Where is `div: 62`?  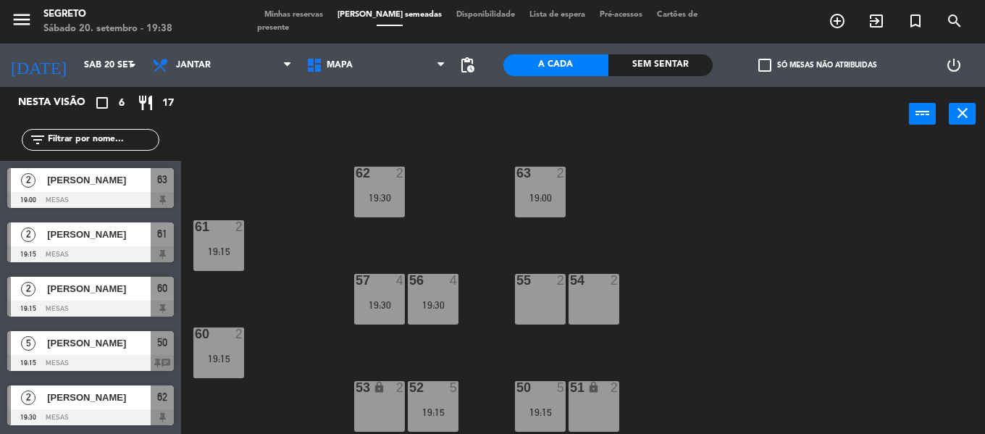
div: 62 is located at coordinates (356, 173).